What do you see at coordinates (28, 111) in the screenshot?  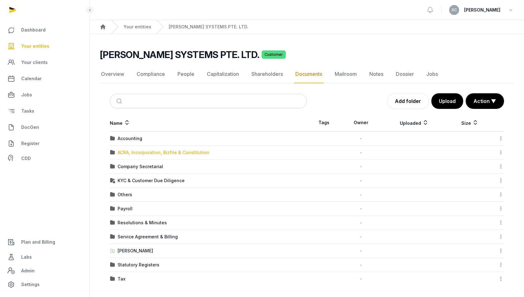 I see `span: Tasks` at bounding box center [28, 111].